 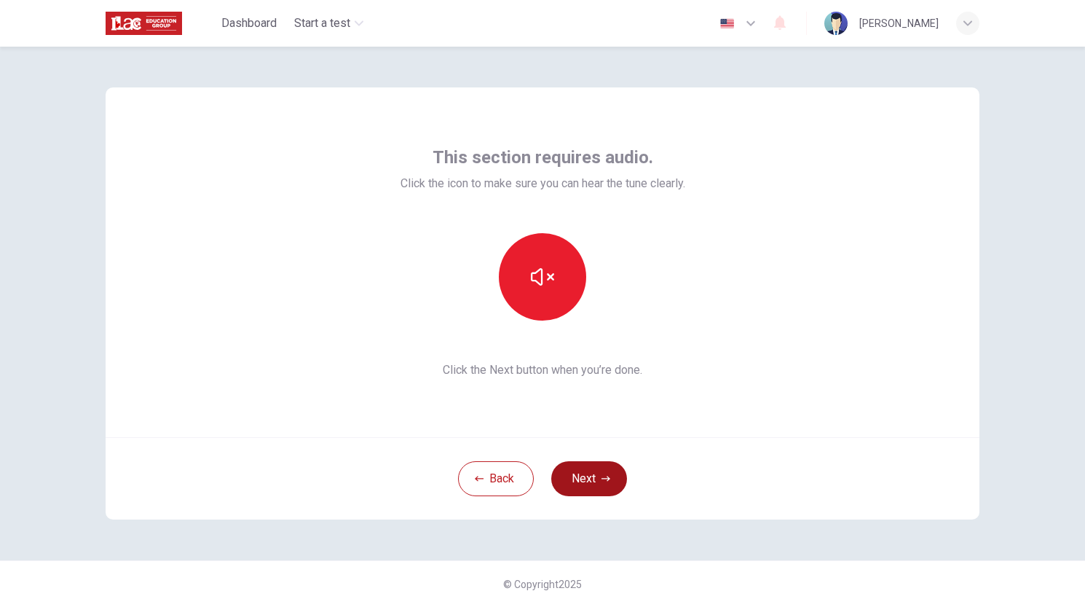 What do you see at coordinates (543, 157) in the screenshot?
I see `span: This section requires audio.` at bounding box center [543, 157].